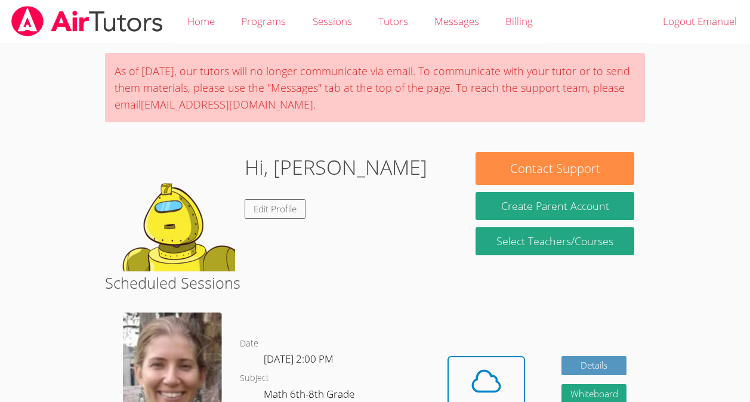 Image resolution: width=750 pixels, height=402 pixels. Describe the element at coordinates (375, 283) in the screenshot. I see `h2: Scheduled Sessions` at that location.